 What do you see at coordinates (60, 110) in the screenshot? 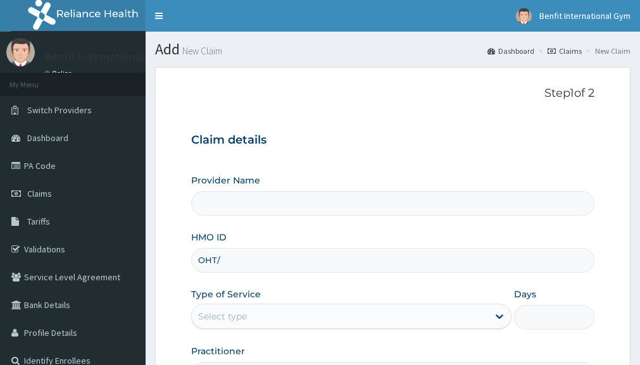
I see `span: Switch Providers` at bounding box center [60, 110].